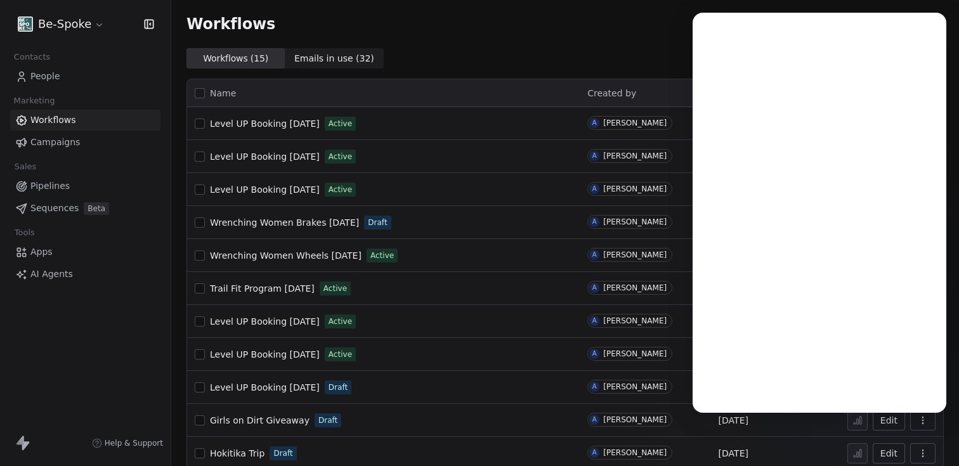 The image size is (959, 466). I want to click on a: Campaigns, so click(85, 142).